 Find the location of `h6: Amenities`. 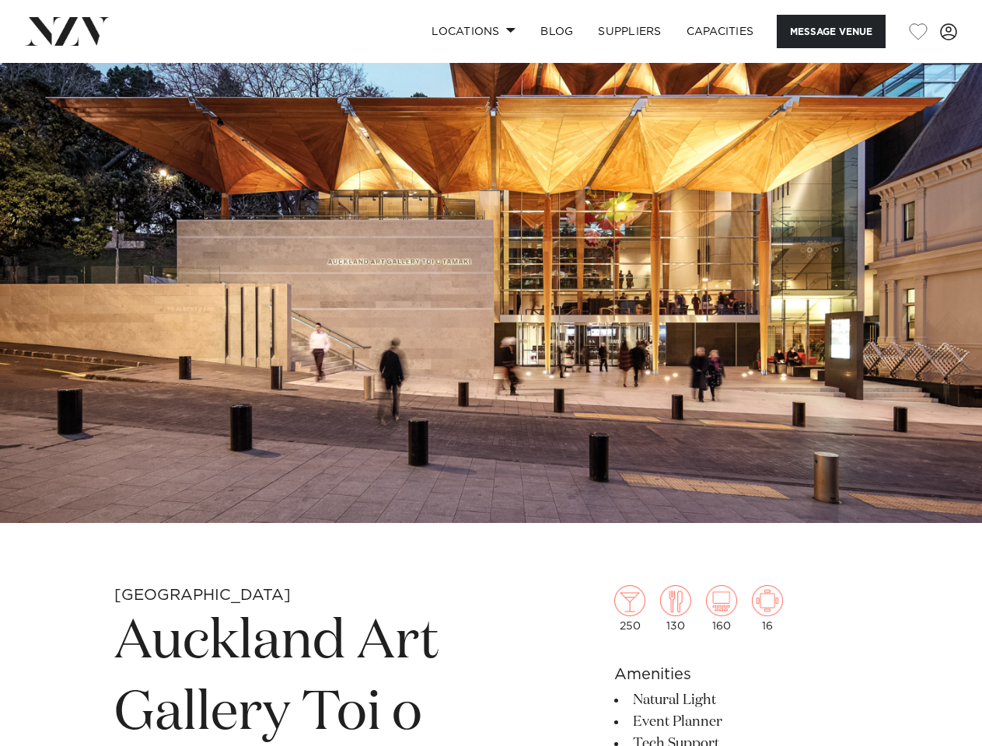

h6: Amenities is located at coordinates (741, 675).